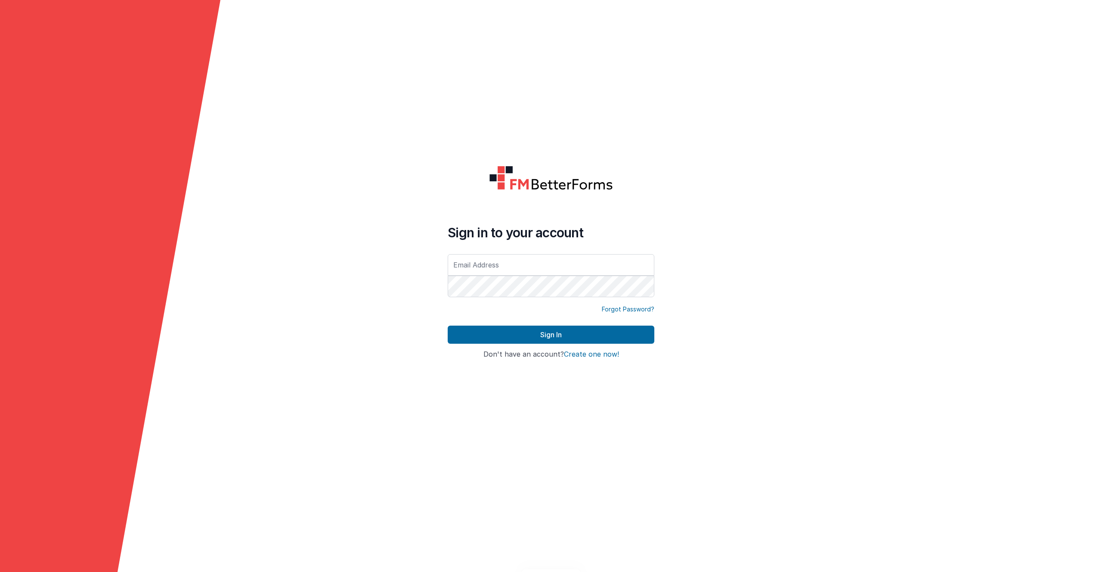 The image size is (1102, 572). What do you see at coordinates (628, 309) in the screenshot?
I see `a: Forgot Password?` at bounding box center [628, 309].